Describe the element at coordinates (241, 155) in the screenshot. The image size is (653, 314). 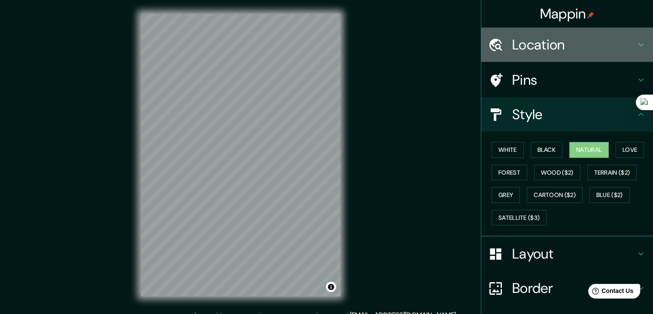
I see `canvas: Map` at that location.